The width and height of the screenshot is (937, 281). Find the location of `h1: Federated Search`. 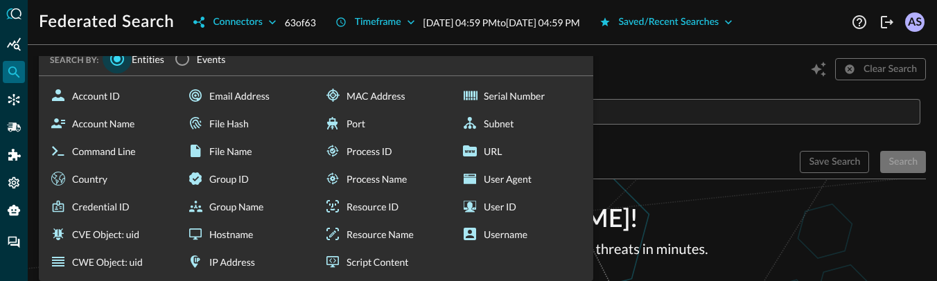

h1: Federated Search is located at coordinates (106, 22).